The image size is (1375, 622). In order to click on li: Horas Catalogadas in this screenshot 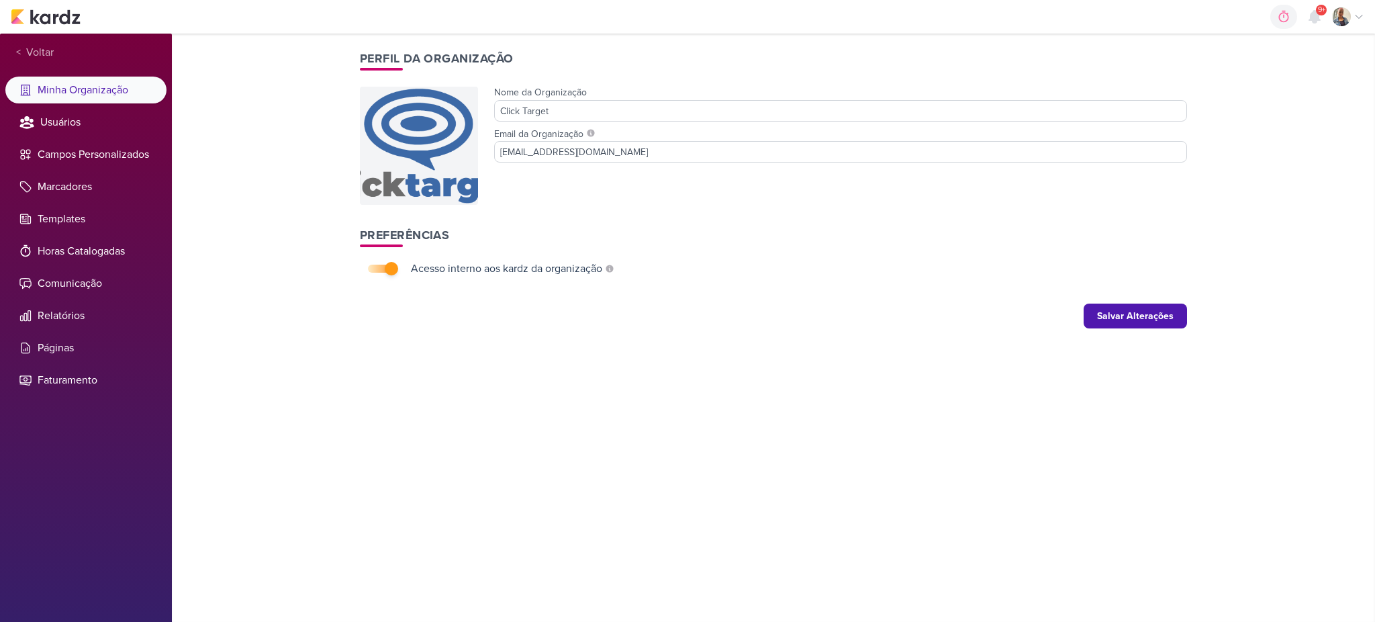, I will do `click(86, 251)`.